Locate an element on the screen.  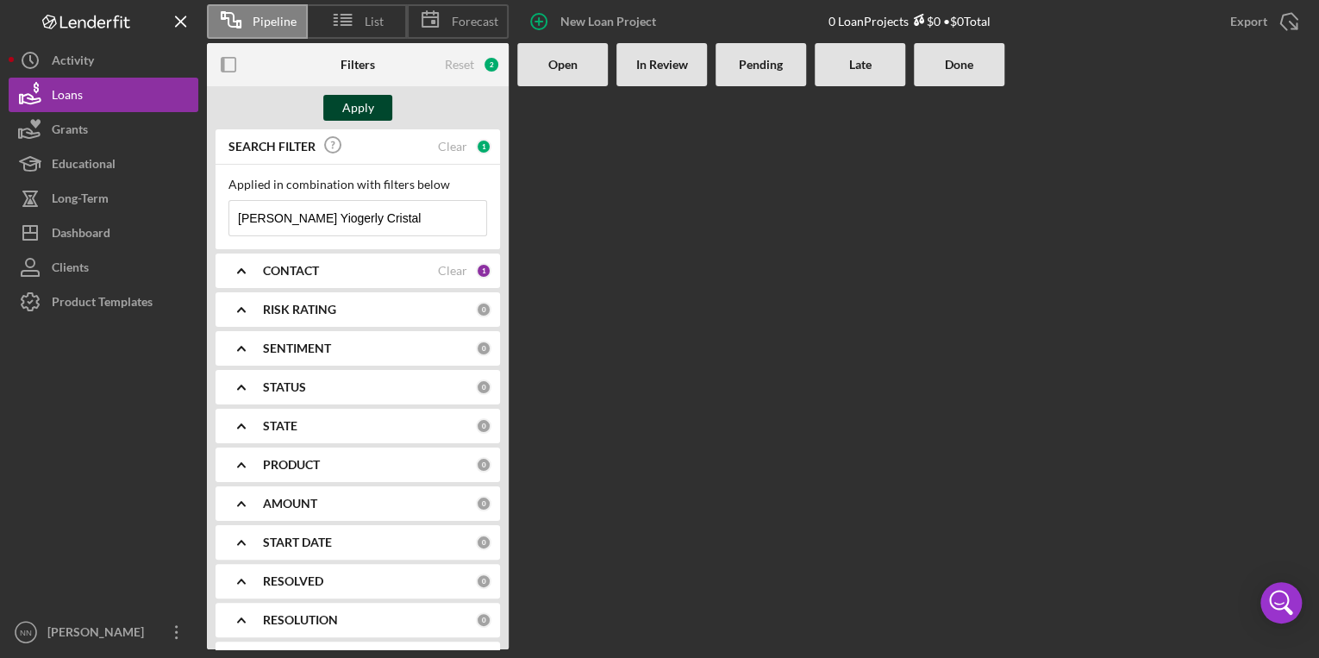
div: Dashboard is located at coordinates (81, 234).